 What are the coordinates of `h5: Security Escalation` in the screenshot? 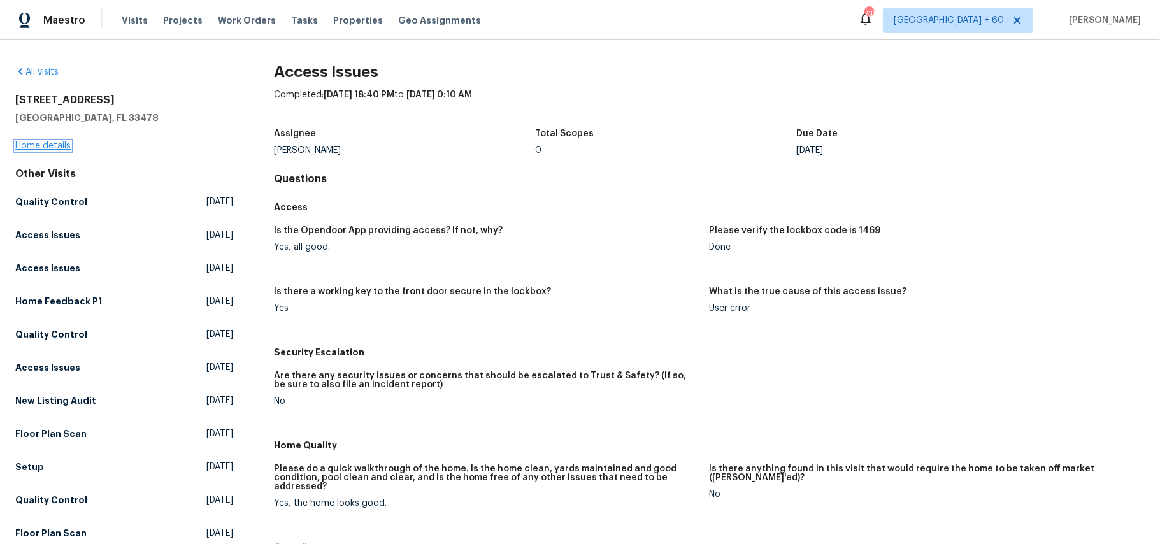 It's located at (709, 352).